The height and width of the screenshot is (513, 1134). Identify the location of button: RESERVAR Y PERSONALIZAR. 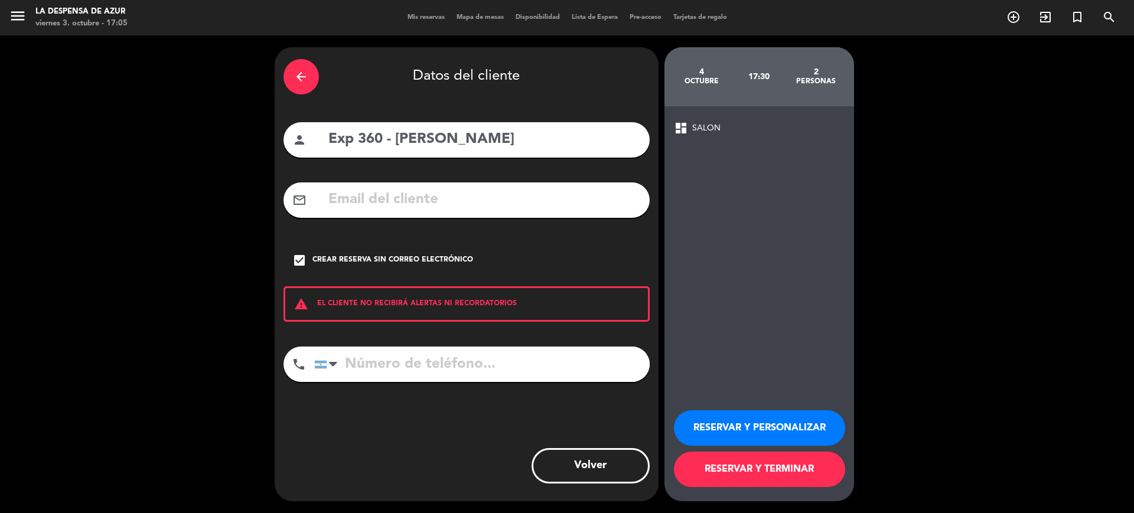
(759, 428).